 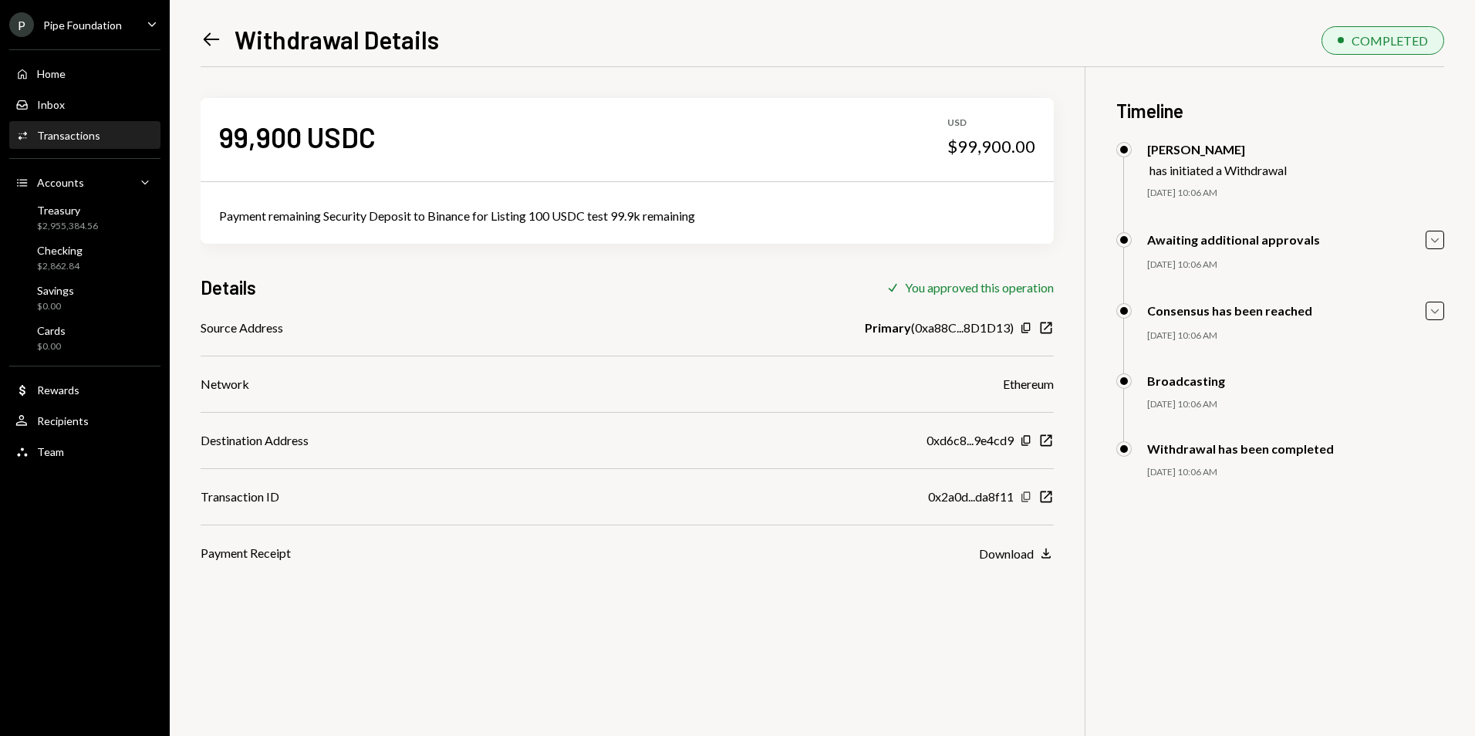 I want to click on div: Download, so click(x=1006, y=553).